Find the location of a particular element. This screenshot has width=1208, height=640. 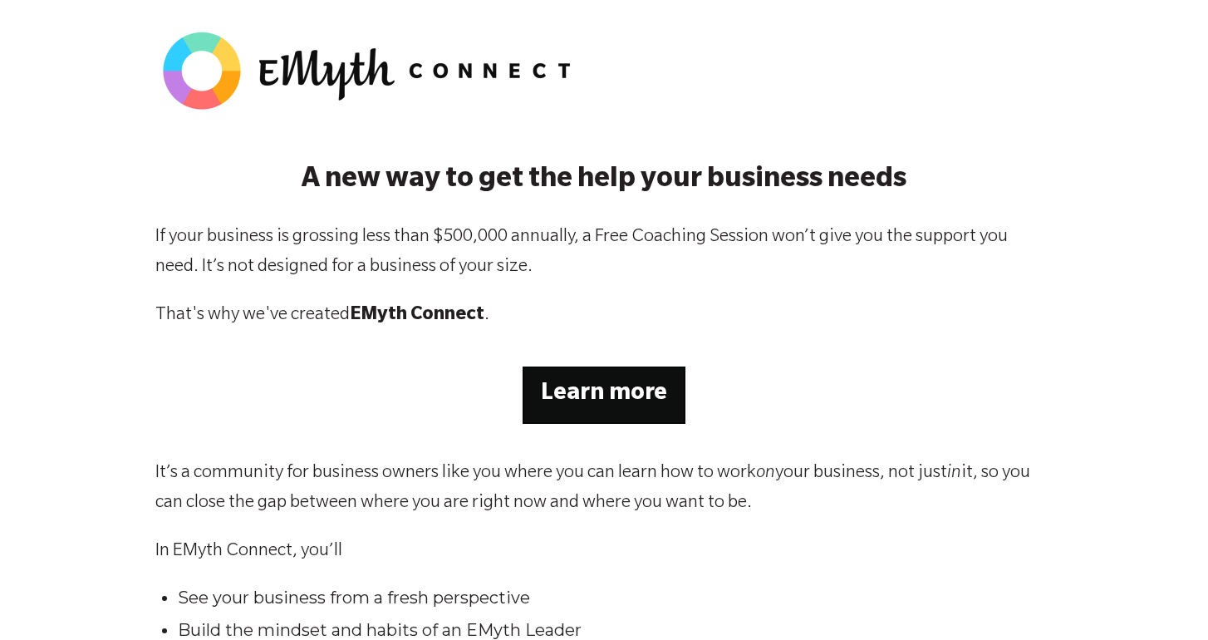

strong: A new way to get the help your business needs is located at coordinates (604, 181).